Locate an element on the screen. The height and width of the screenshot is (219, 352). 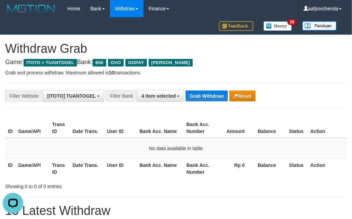
h1: Withdraw Grab is located at coordinates (176, 49).